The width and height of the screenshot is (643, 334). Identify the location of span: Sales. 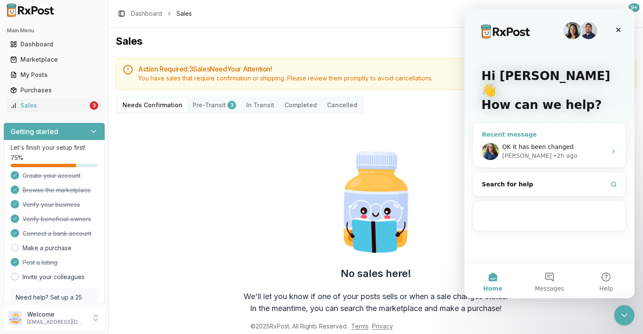
(184, 14).